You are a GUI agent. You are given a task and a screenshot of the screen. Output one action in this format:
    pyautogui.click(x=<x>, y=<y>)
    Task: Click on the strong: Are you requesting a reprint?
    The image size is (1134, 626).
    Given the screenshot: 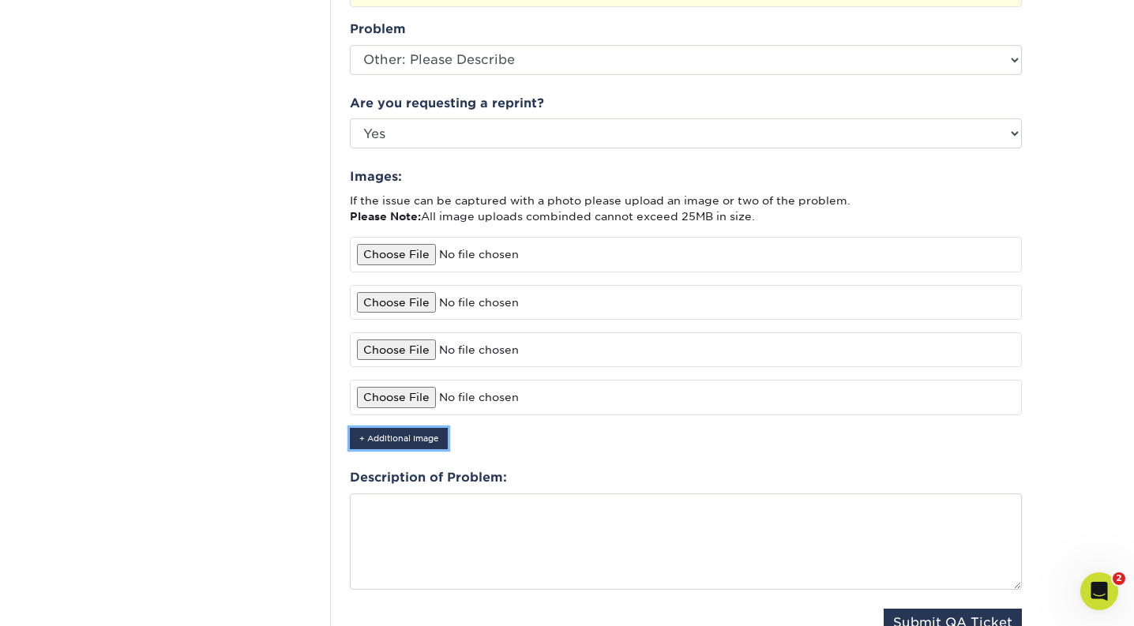 What is the action you would take?
    pyautogui.click(x=447, y=103)
    